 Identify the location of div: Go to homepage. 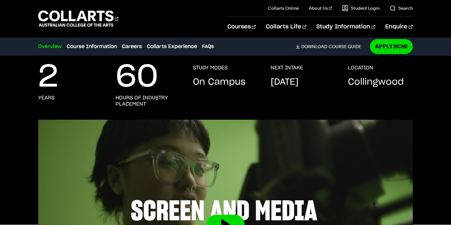
(78, 18).